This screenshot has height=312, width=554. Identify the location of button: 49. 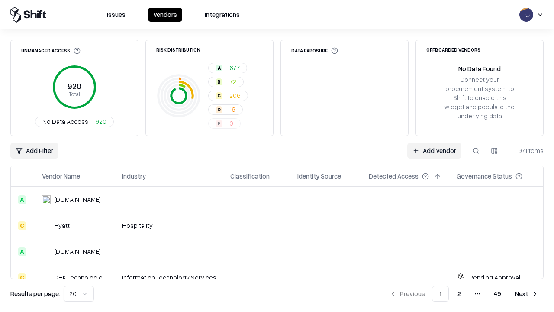
(498, 294).